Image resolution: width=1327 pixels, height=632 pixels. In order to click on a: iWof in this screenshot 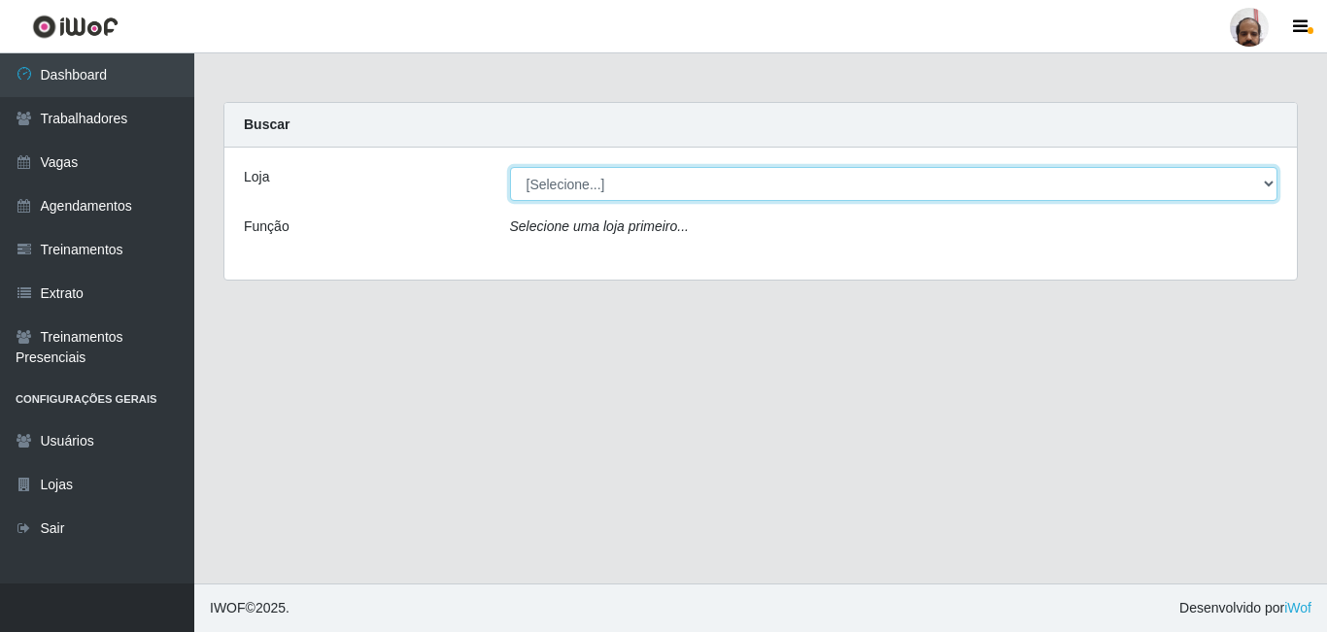, I will do `click(1298, 608)`.